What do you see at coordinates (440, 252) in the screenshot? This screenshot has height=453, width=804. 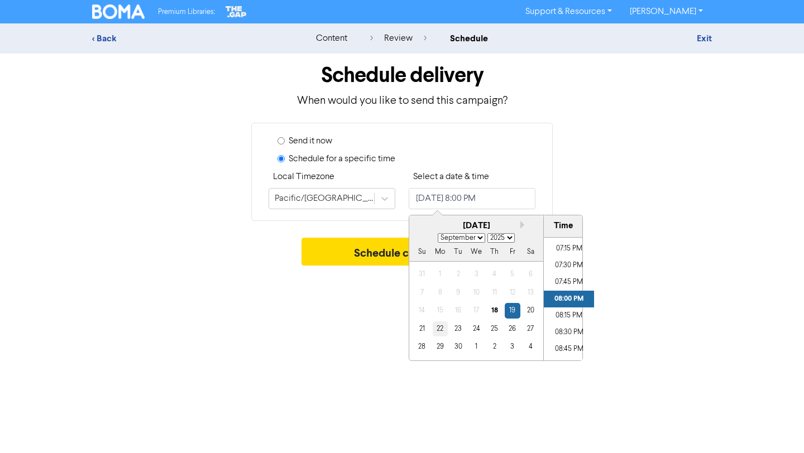 I see `div: Mo` at bounding box center [440, 252].